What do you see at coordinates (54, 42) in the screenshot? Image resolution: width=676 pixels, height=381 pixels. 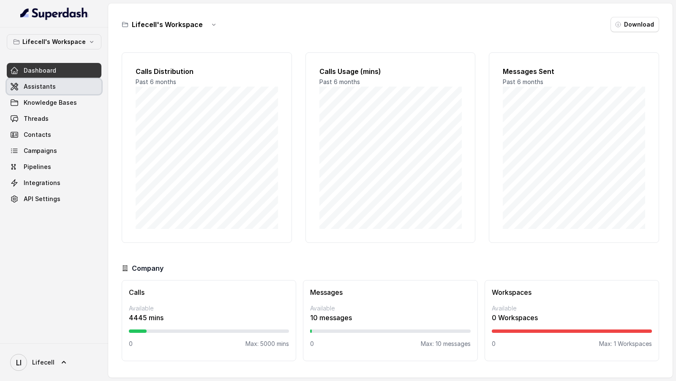 I see `p: Lifecell's Workspace` at bounding box center [54, 42].